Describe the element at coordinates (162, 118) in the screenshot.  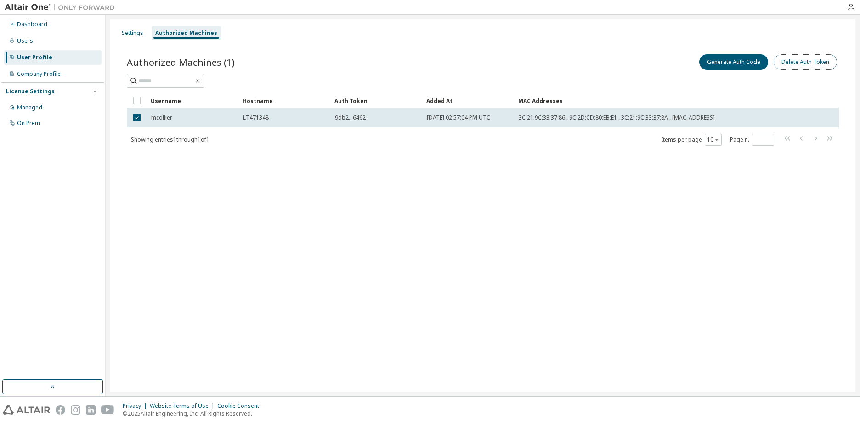
I see `span: mcollier` at that location.